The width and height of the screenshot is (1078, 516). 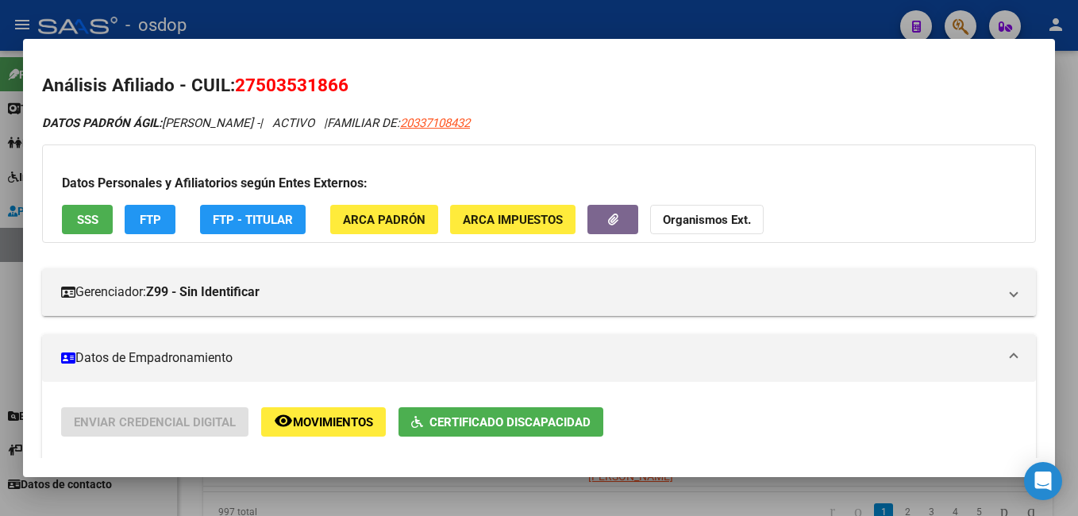 I want to click on span: SSS, so click(x=87, y=220).